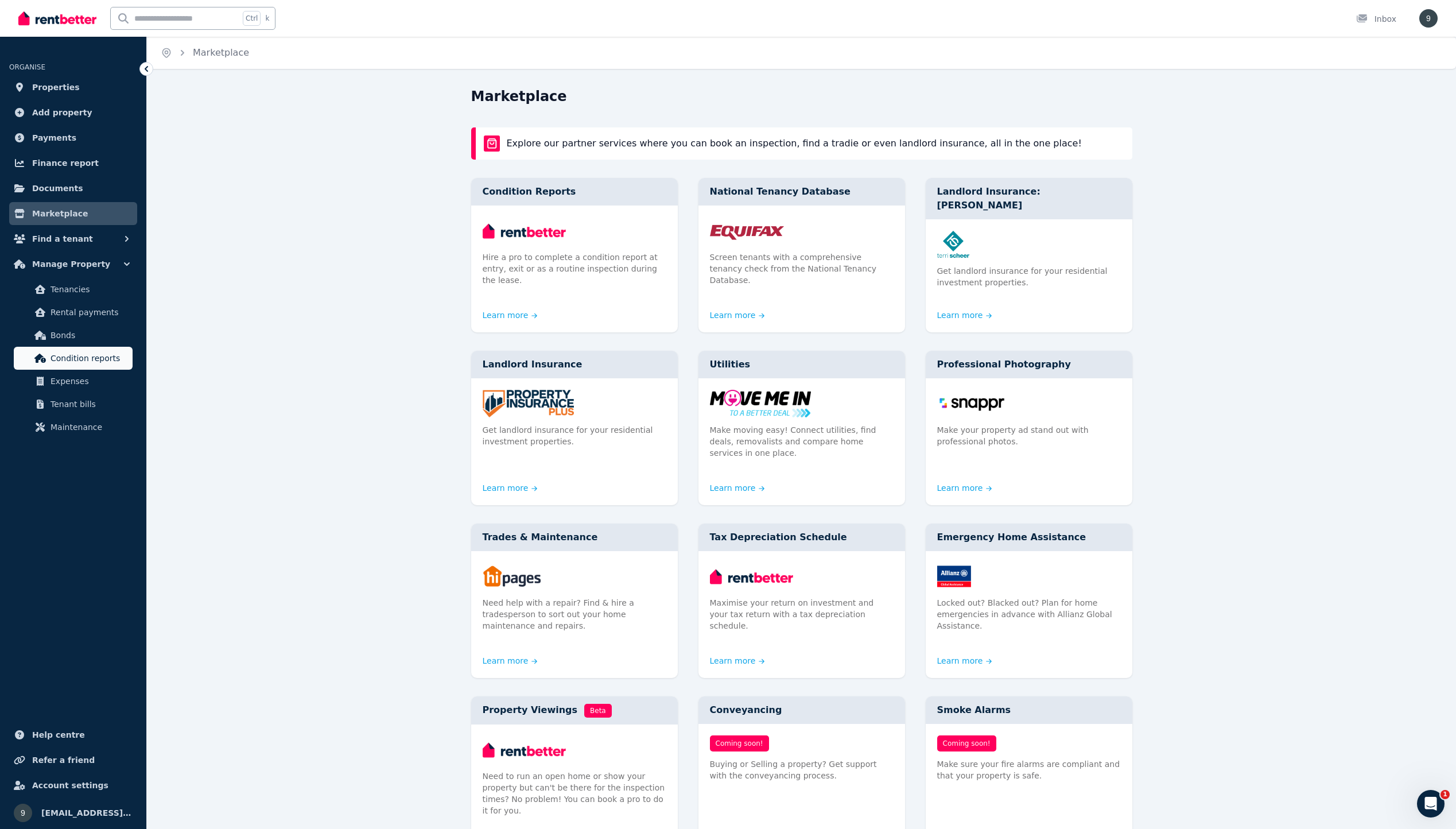  What do you see at coordinates (89, 381) in the screenshot?
I see `span: Expenses` at bounding box center [89, 381].